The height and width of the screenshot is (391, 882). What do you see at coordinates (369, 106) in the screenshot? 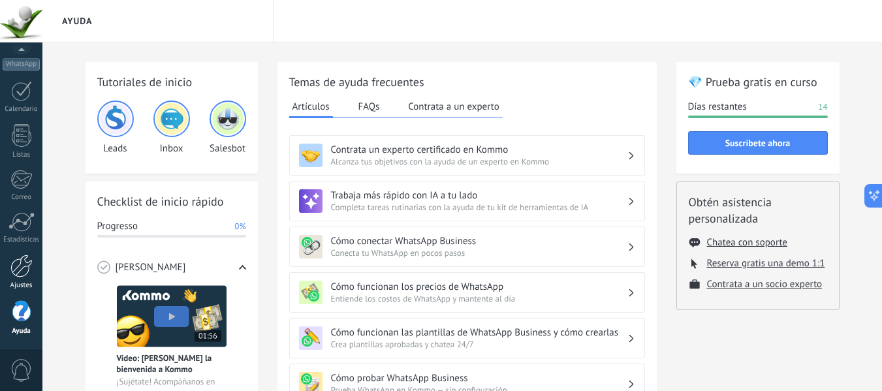
I see `button: FAQs` at bounding box center [369, 106].